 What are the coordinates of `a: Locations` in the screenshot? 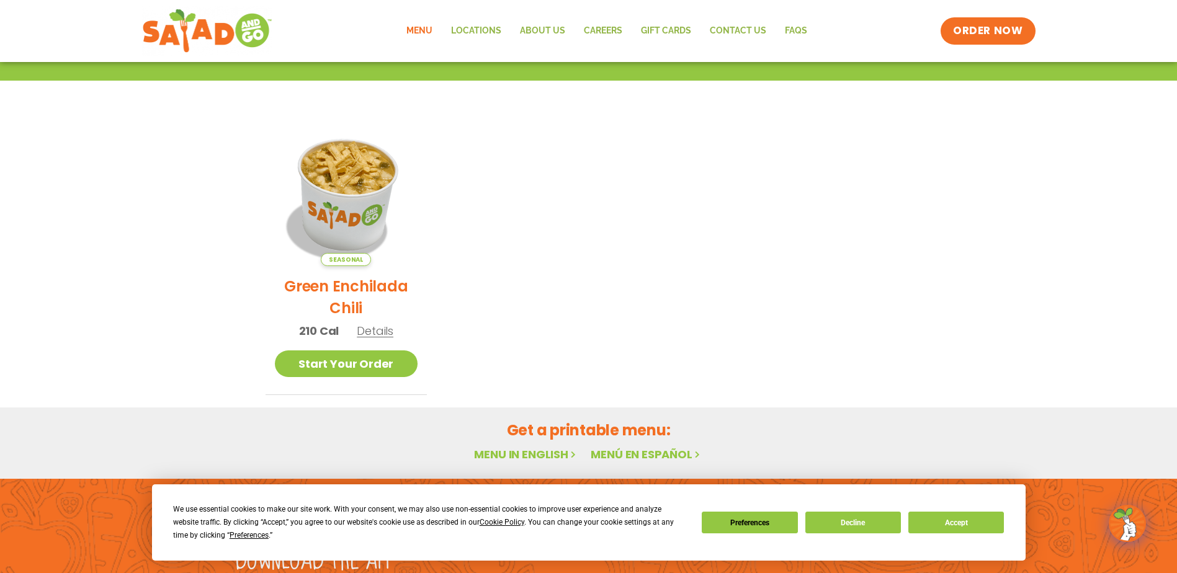 It's located at (476, 31).